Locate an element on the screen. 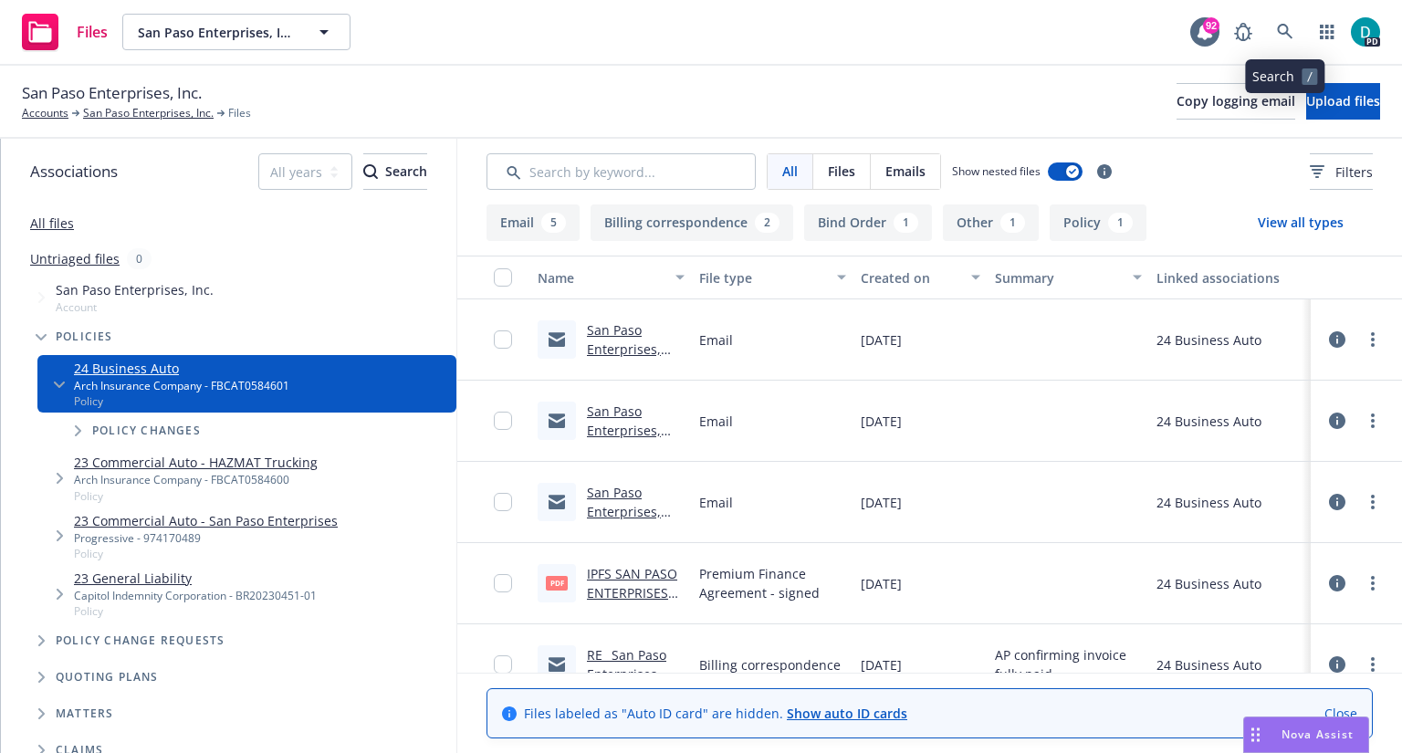 This screenshot has width=1402, height=753. span: Billing correspondence is located at coordinates (770, 665).